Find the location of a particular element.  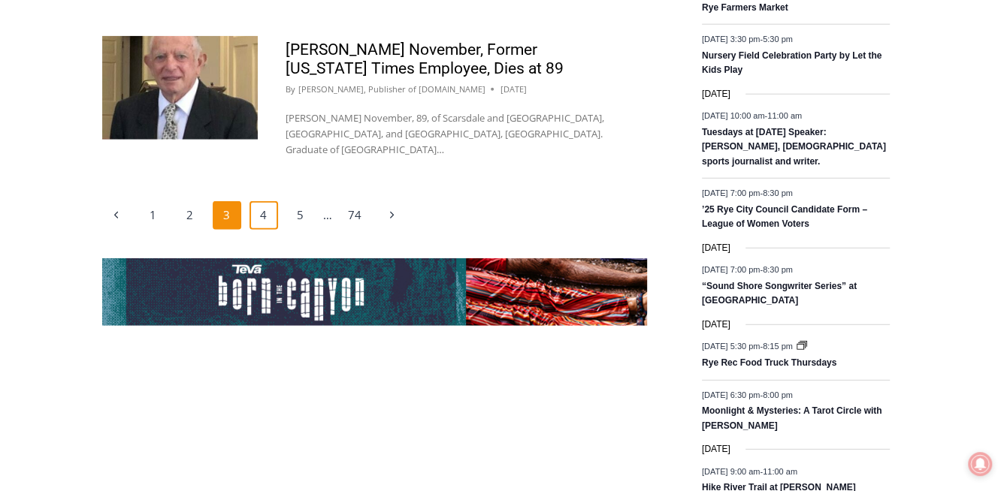

span: 8:00 pm is located at coordinates (777, 395).